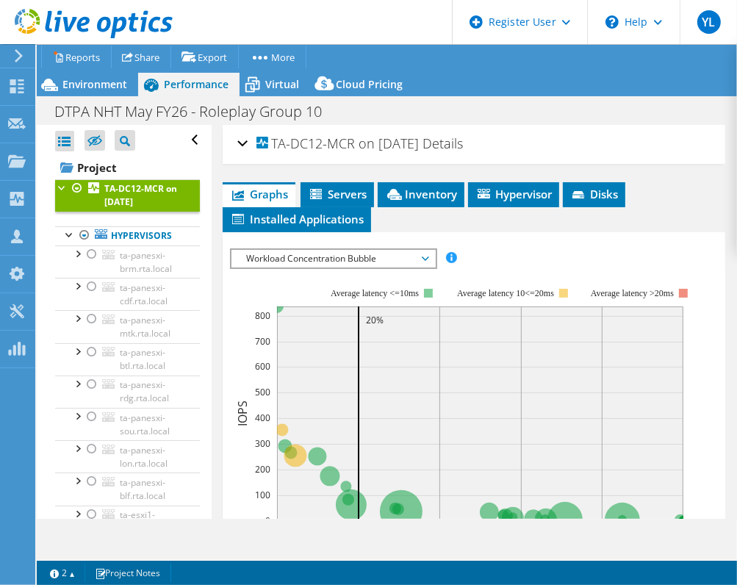 The height and width of the screenshot is (585, 737). Describe the element at coordinates (262, 469) in the screenshot. I see `text: 200` at that location.